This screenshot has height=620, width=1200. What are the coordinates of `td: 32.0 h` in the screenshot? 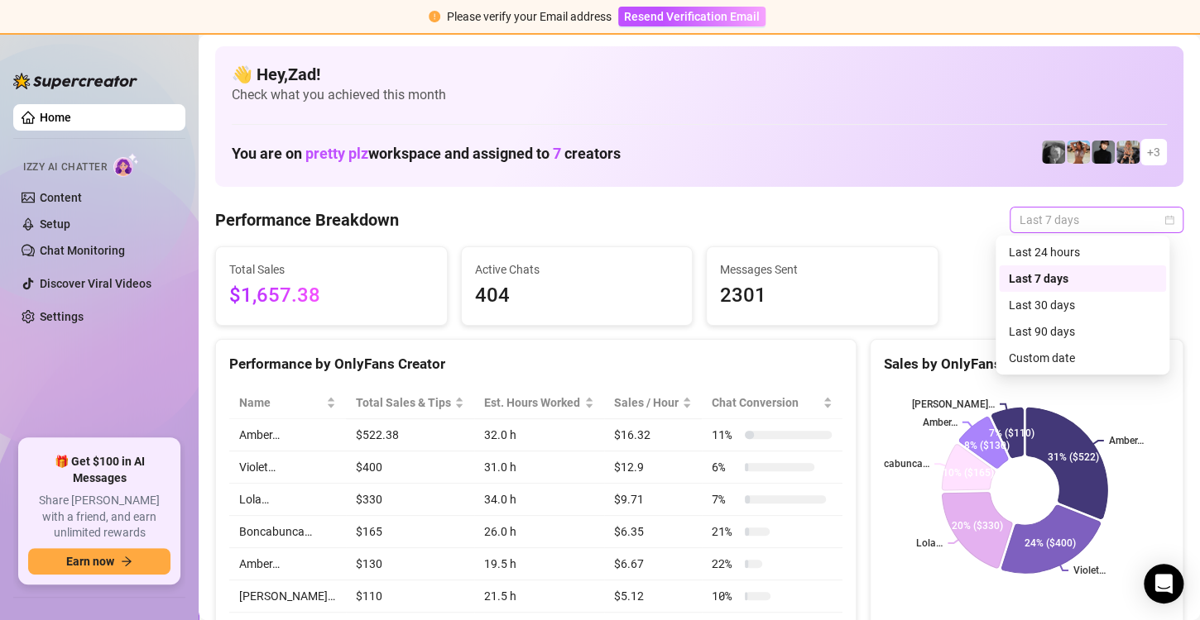 It's located at (539, 435).